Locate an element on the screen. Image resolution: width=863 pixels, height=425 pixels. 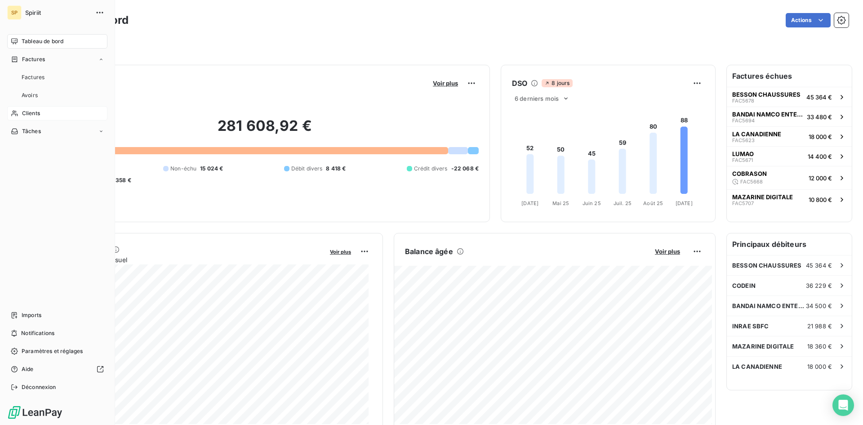
button: LA CANADIENNEFAC562318 000 € is located at coordinates (789, 136).